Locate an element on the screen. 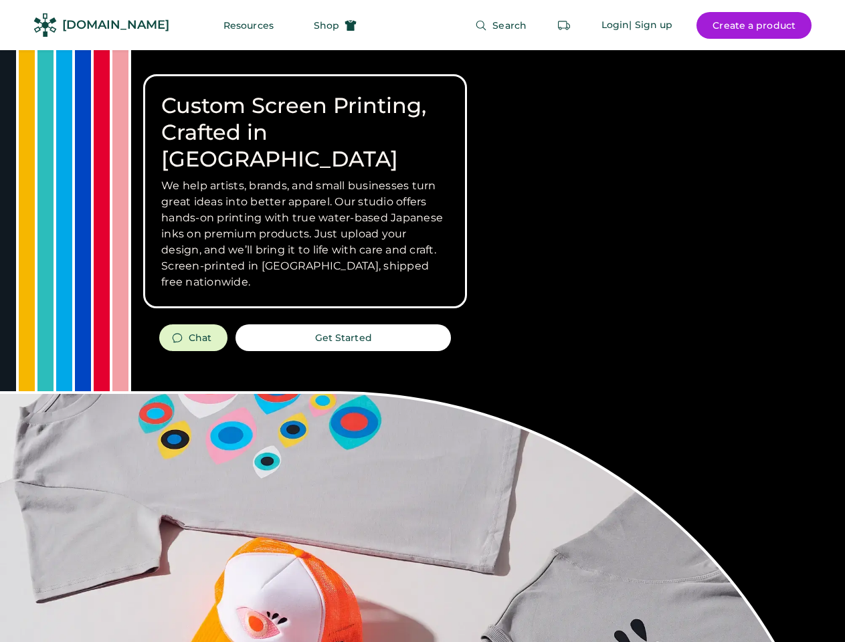  div: Login is located at coordinates (616, 25).